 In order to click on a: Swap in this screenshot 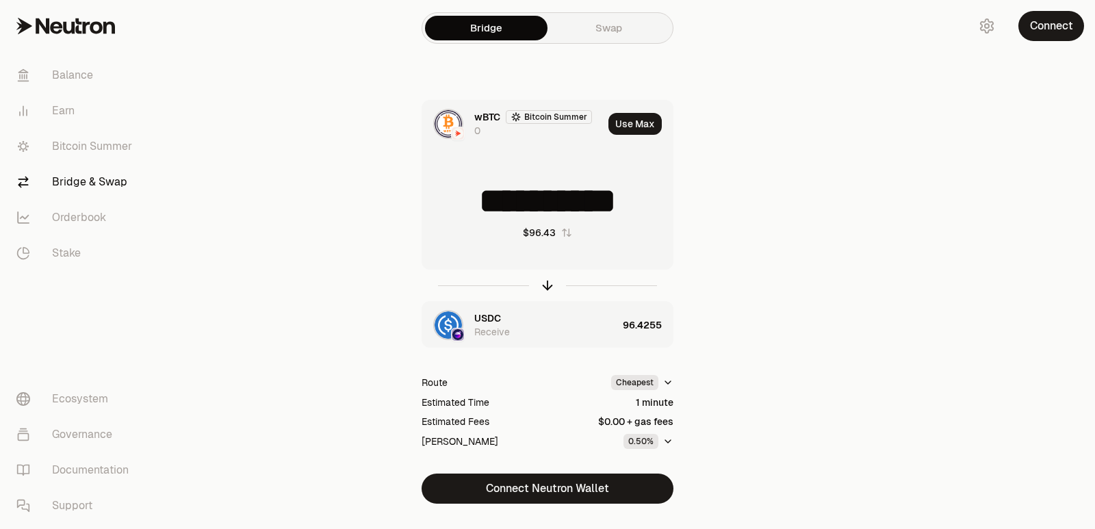, I will do `click(608, 28)`.